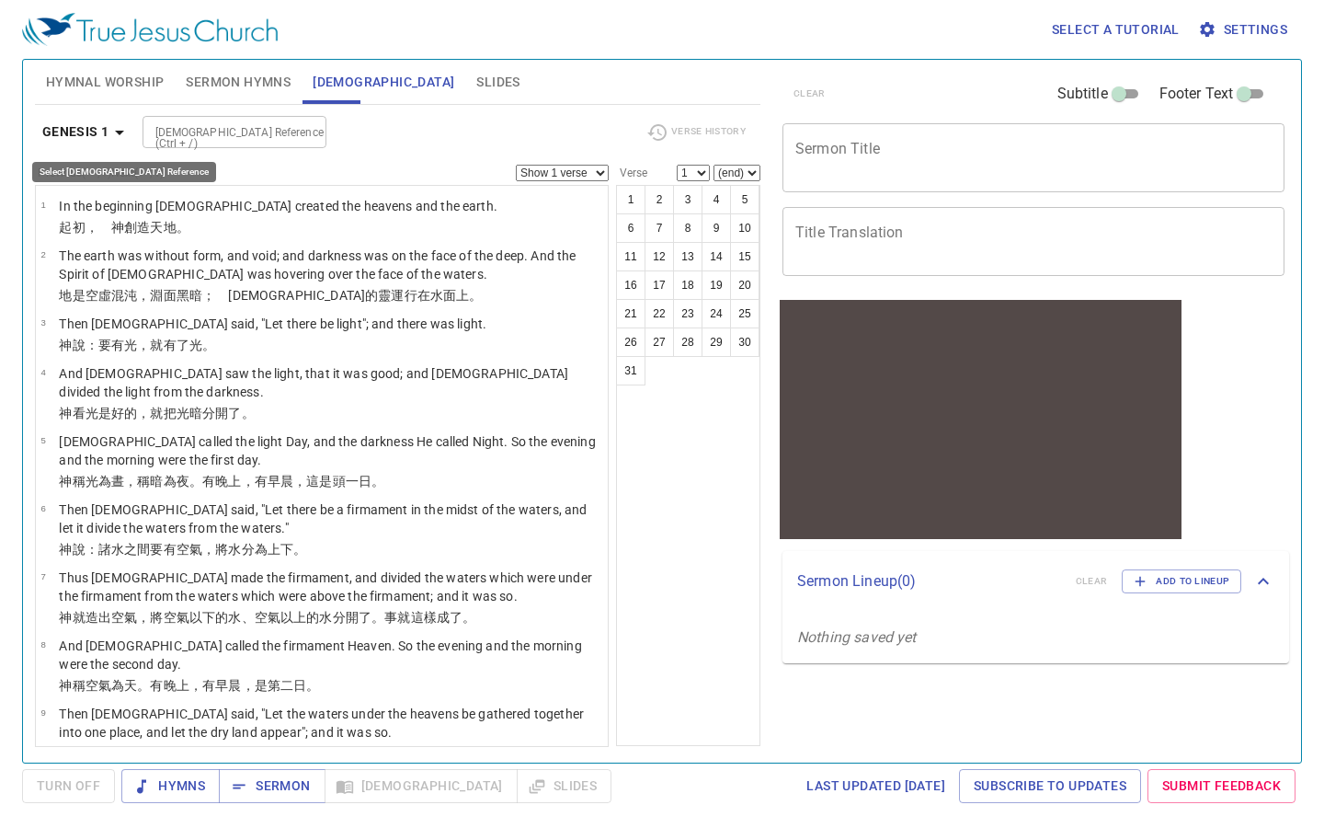  I want to click on button: 14, so click(716, 257).